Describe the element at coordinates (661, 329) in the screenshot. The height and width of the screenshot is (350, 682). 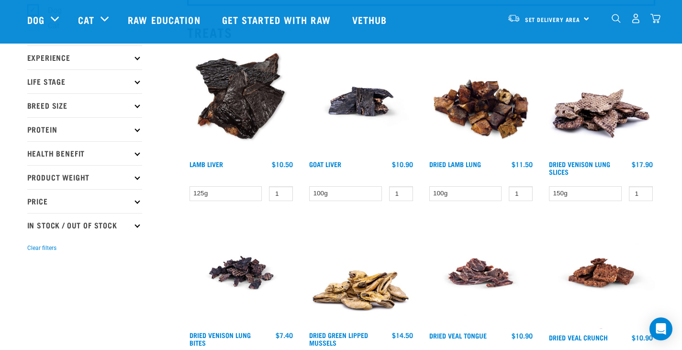
I see `div: Open Intercom Messenger` at that location.